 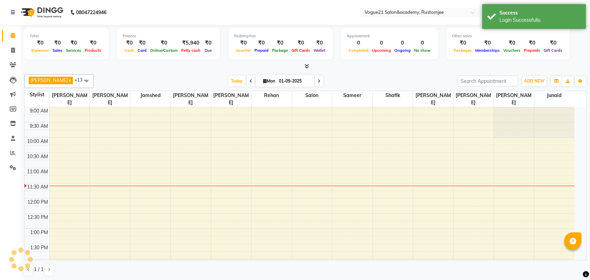 What do you see at coordinates (66, 36) in the screenshot?
I see `div: Total` at bounding box center [66, 36].